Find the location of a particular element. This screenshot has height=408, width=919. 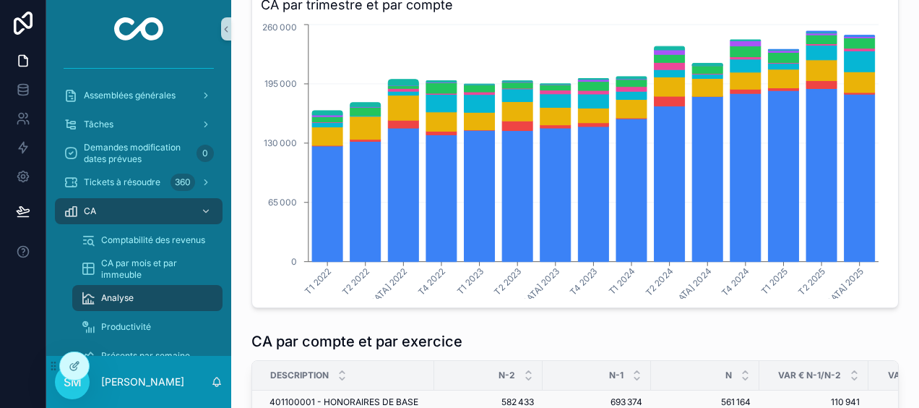

span: SM is located at coordinates (72, 382).